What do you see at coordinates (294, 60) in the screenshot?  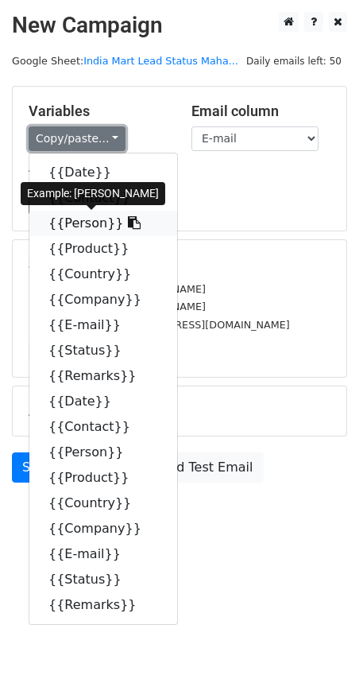 I see `a: Daily emails left: 50` at bounding box center [294, 60].